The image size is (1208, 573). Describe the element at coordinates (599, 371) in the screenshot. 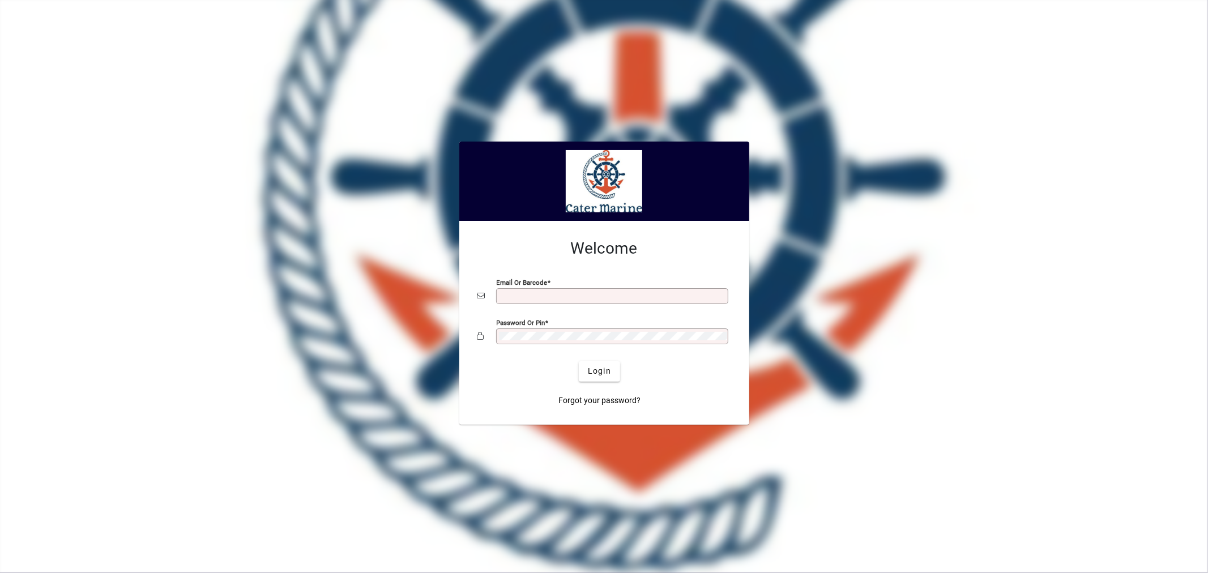

I see `span: Login` at that location.